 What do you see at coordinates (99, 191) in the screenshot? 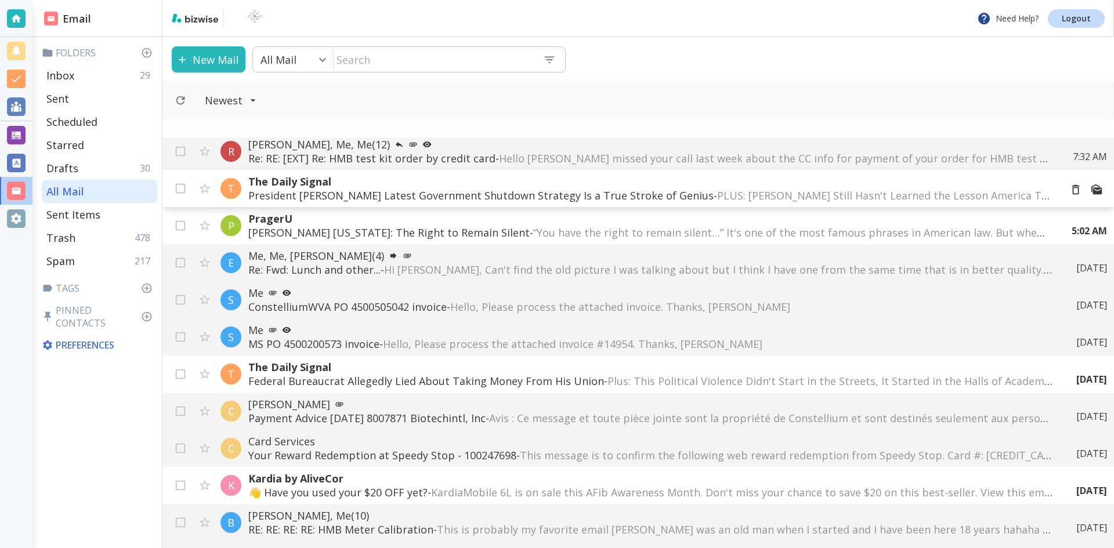
I see `div: All Mail` at bounding box center [99, 191].